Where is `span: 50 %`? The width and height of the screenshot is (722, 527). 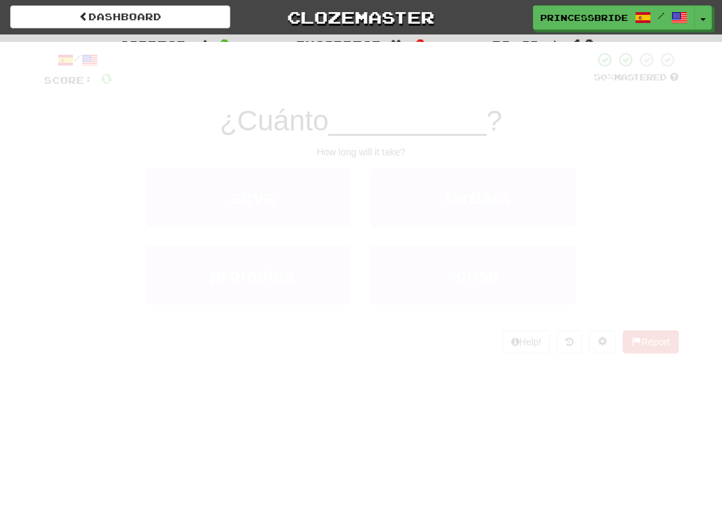 span: 50 % is located at coordinates (604, 77).